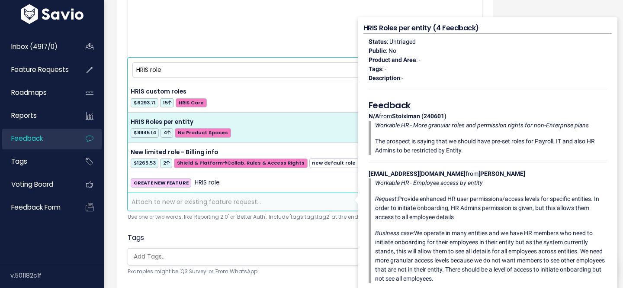 This screenshot has height=288, width=623. What do you see at coordinates (24, 115) in the screenshot?
I see `span: Reports` at bounding box center [24, 115].